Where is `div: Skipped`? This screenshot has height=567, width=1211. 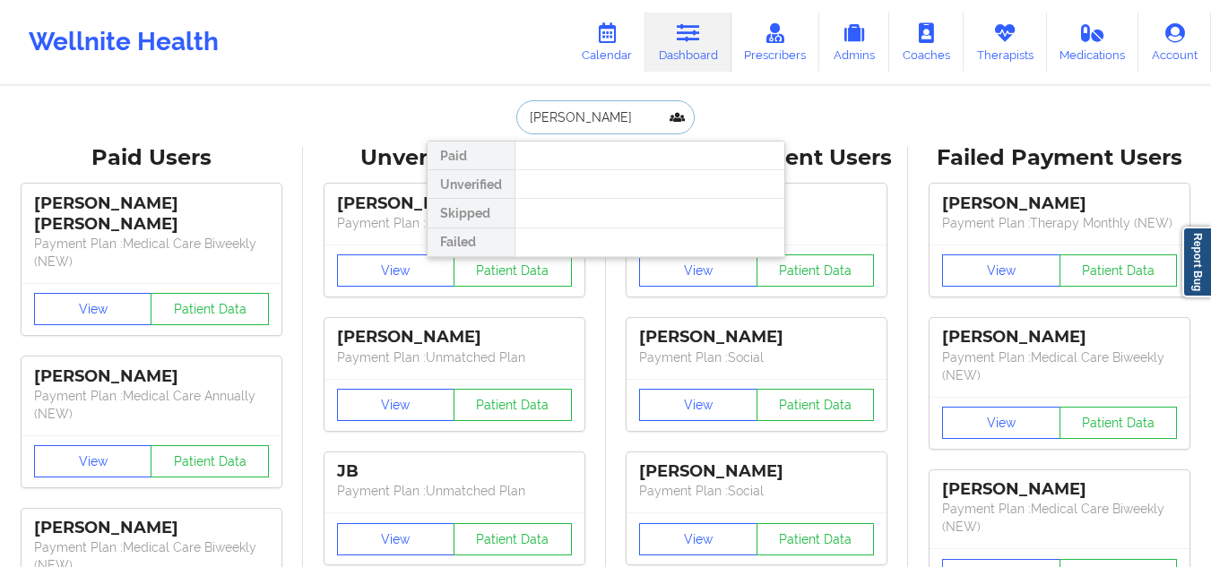
div: Skipped is located at coordinates (471, 213).